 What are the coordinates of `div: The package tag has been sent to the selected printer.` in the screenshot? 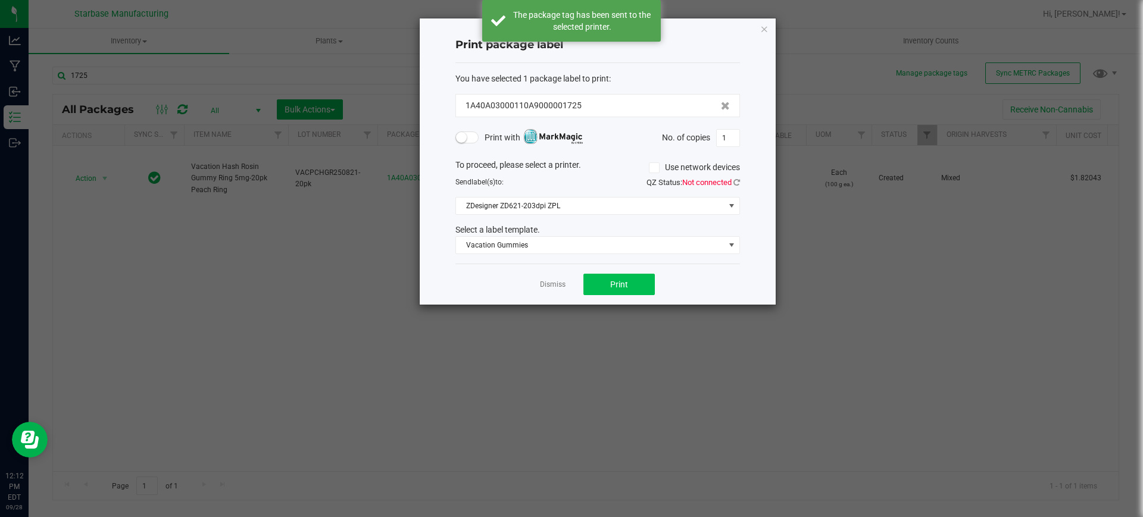 It's located at (582, 21).